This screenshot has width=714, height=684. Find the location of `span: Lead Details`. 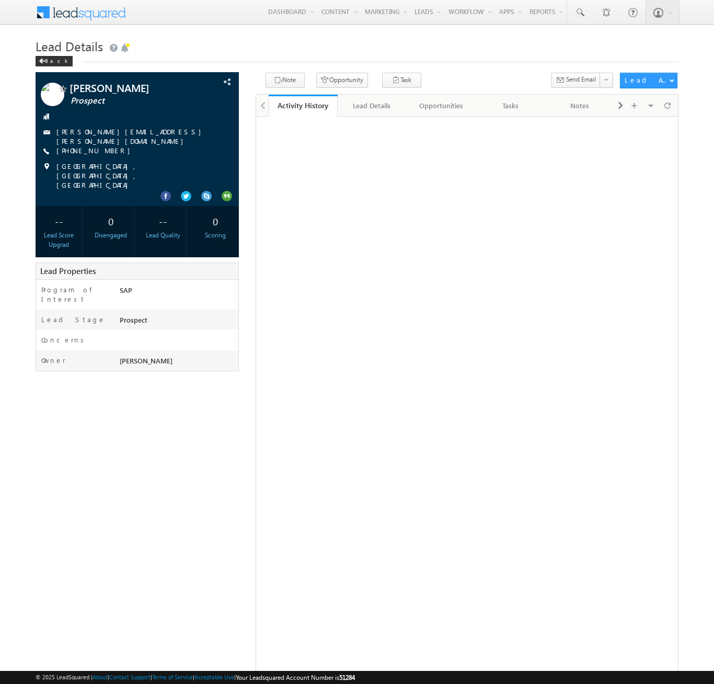

span: Lead Details is located at coordinates (69, 46).